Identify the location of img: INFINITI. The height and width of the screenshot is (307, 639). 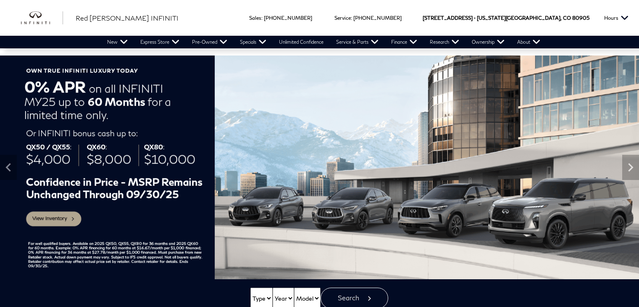
(42, 18).